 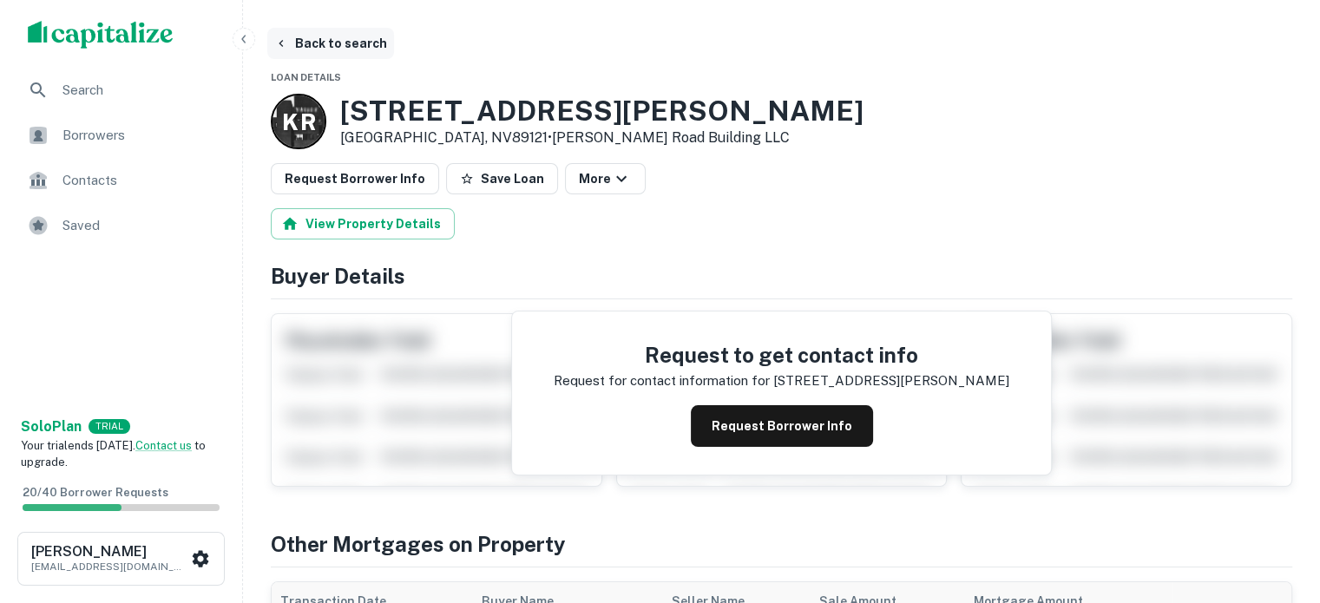 What do you see at coordinates (1276, 506) in the screenshot?
I see `div: Chat Widget` at bounding box center [1276, 506].